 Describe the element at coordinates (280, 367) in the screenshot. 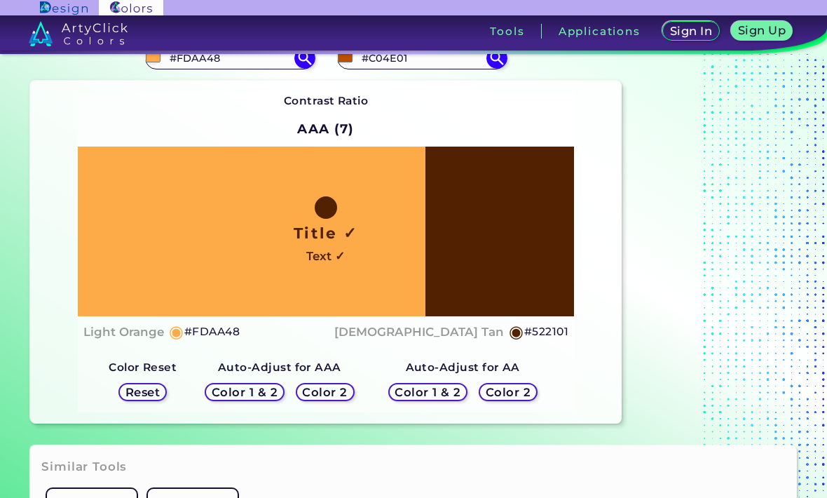

I see `strong: Auto-Adjust for AAA` at that location.